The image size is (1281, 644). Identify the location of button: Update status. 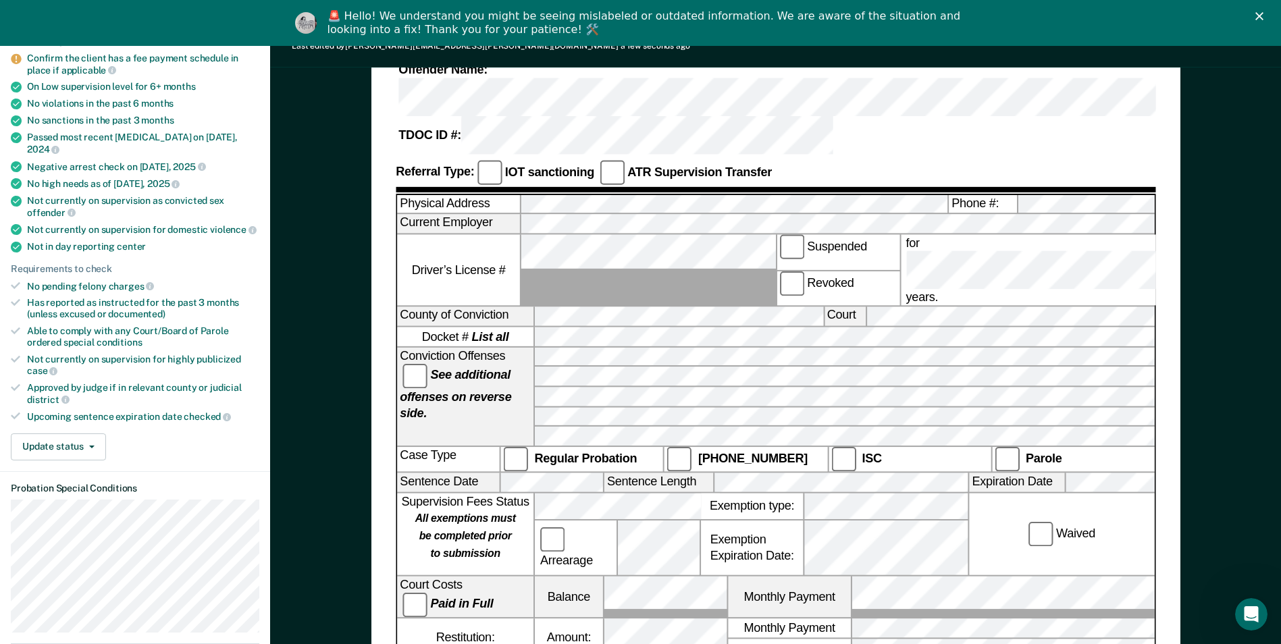
(58, 447).